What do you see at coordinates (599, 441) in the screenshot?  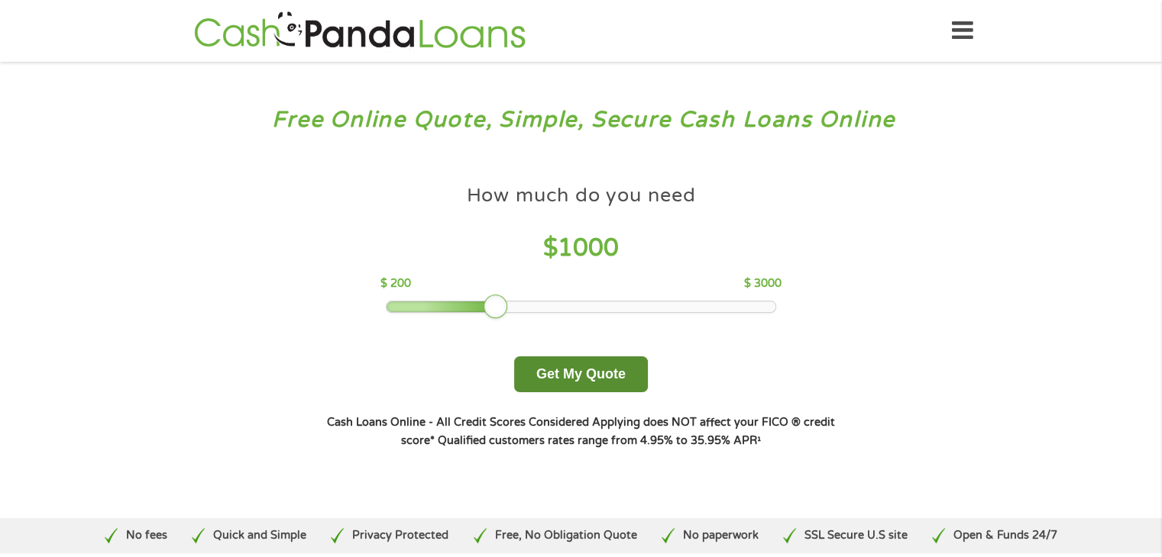 I see `strong: Qualified customers rates range from 4.95% to 35.95% APR¹` at bounding box center [599, 441].